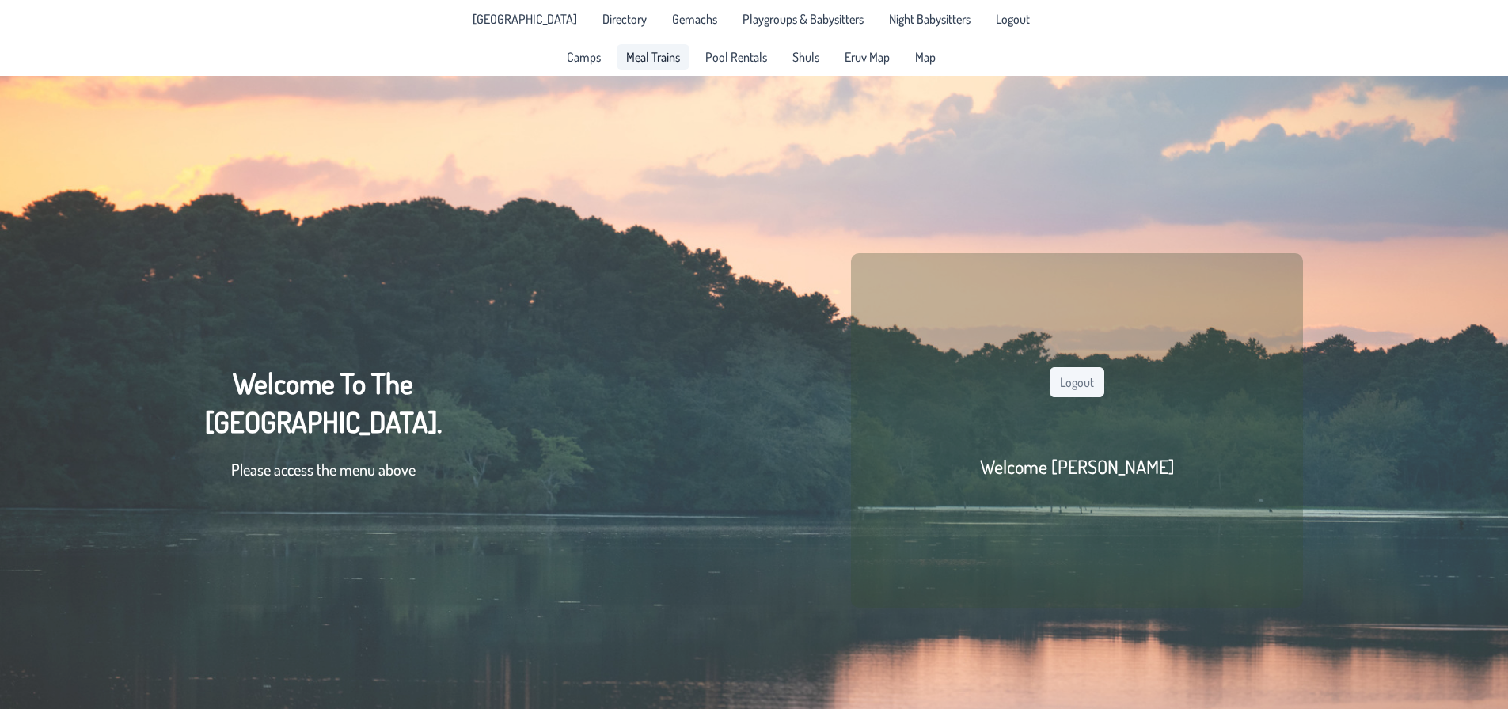  Describe the element at coordinates (694, 19) in the screenshot. I see `span: Gemachs` at that location.